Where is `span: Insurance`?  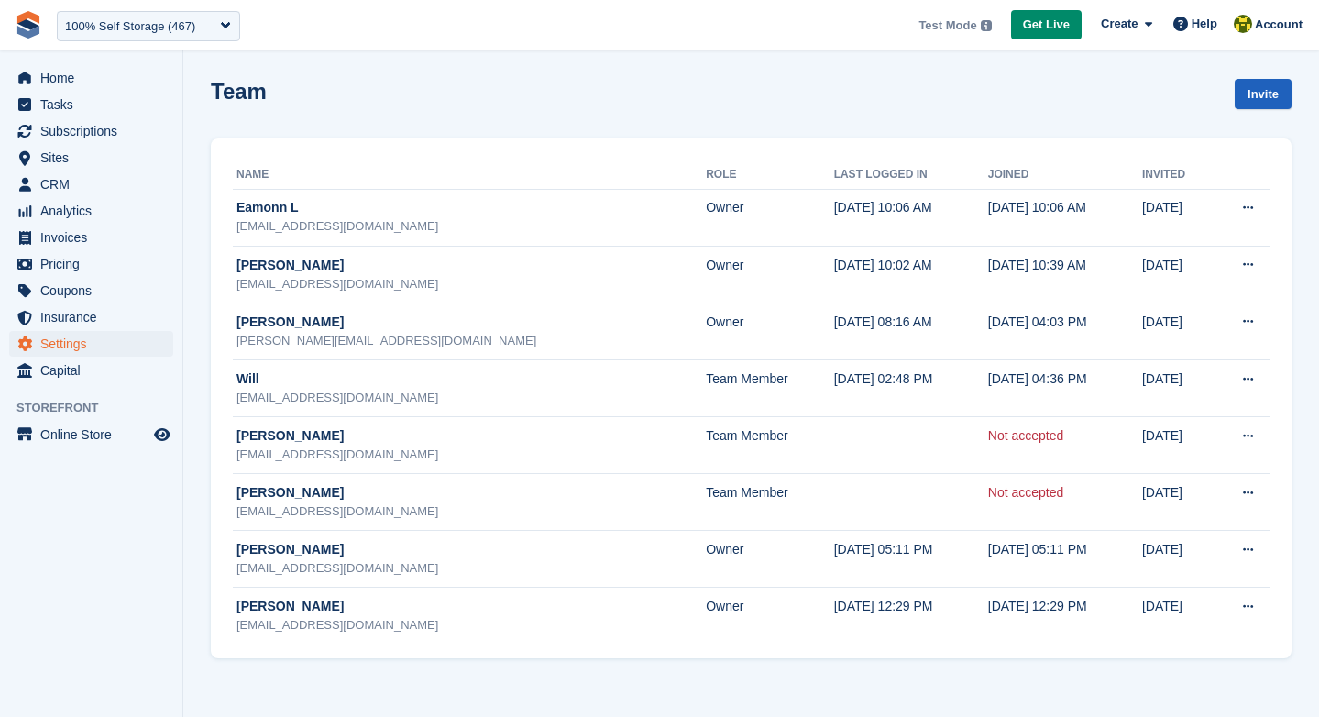 span: Insurance is located at coordinates (95, 317).